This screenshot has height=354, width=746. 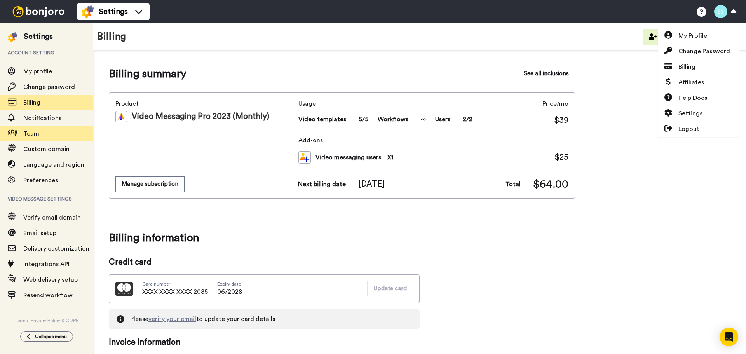 What do you see at coordinates (699, 82) in the screenshot?
I see `a: Affiliates` at bounding box center [699, 82].